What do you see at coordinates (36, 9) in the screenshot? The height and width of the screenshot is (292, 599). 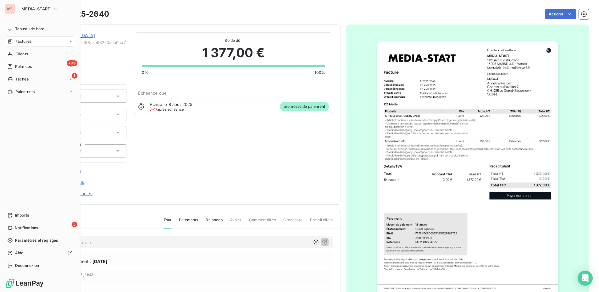 I see `span: MEDIA-START` at bounding box center [36, 9].